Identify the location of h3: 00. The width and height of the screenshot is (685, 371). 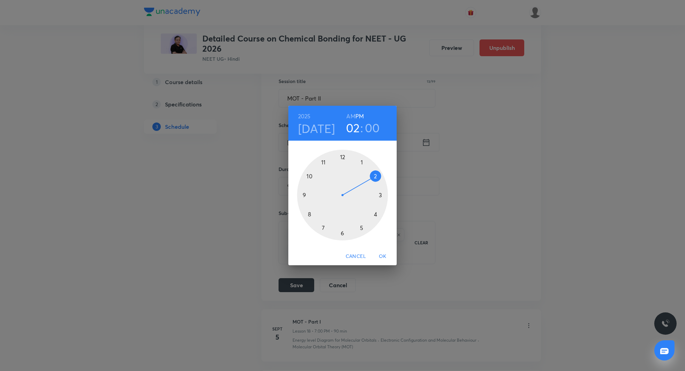
(372, 128).